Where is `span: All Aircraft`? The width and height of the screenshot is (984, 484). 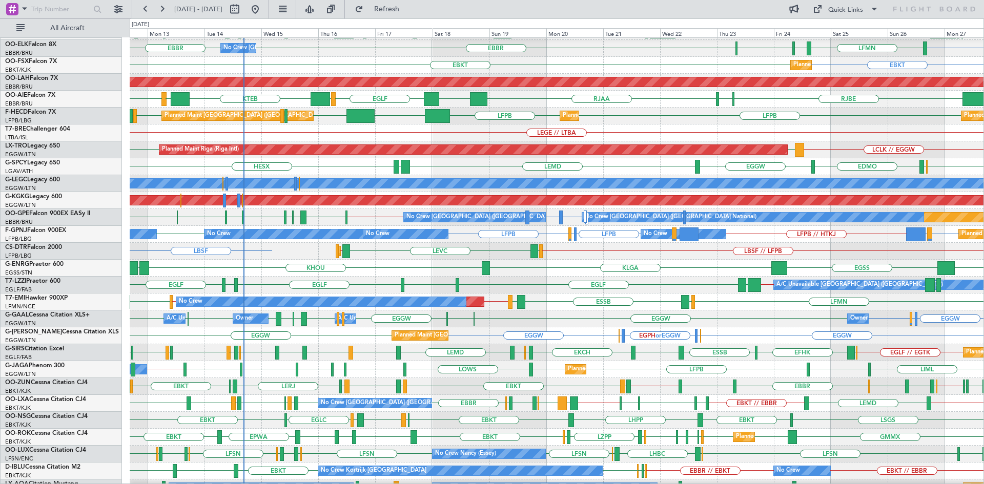 span: All Aircraft is located at coordinates (67, 28).